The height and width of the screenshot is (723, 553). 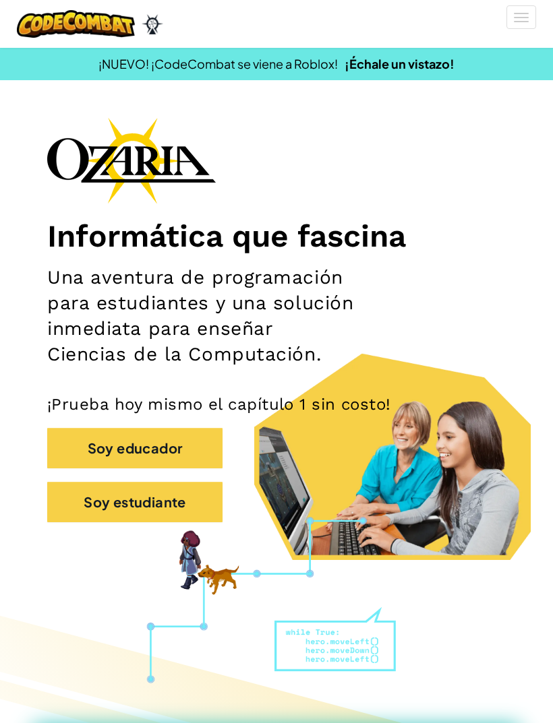 I want to click on span: ¡NUEVO! ¡CodeCombat se viene a Roblox!, so click(x=218, y=63).